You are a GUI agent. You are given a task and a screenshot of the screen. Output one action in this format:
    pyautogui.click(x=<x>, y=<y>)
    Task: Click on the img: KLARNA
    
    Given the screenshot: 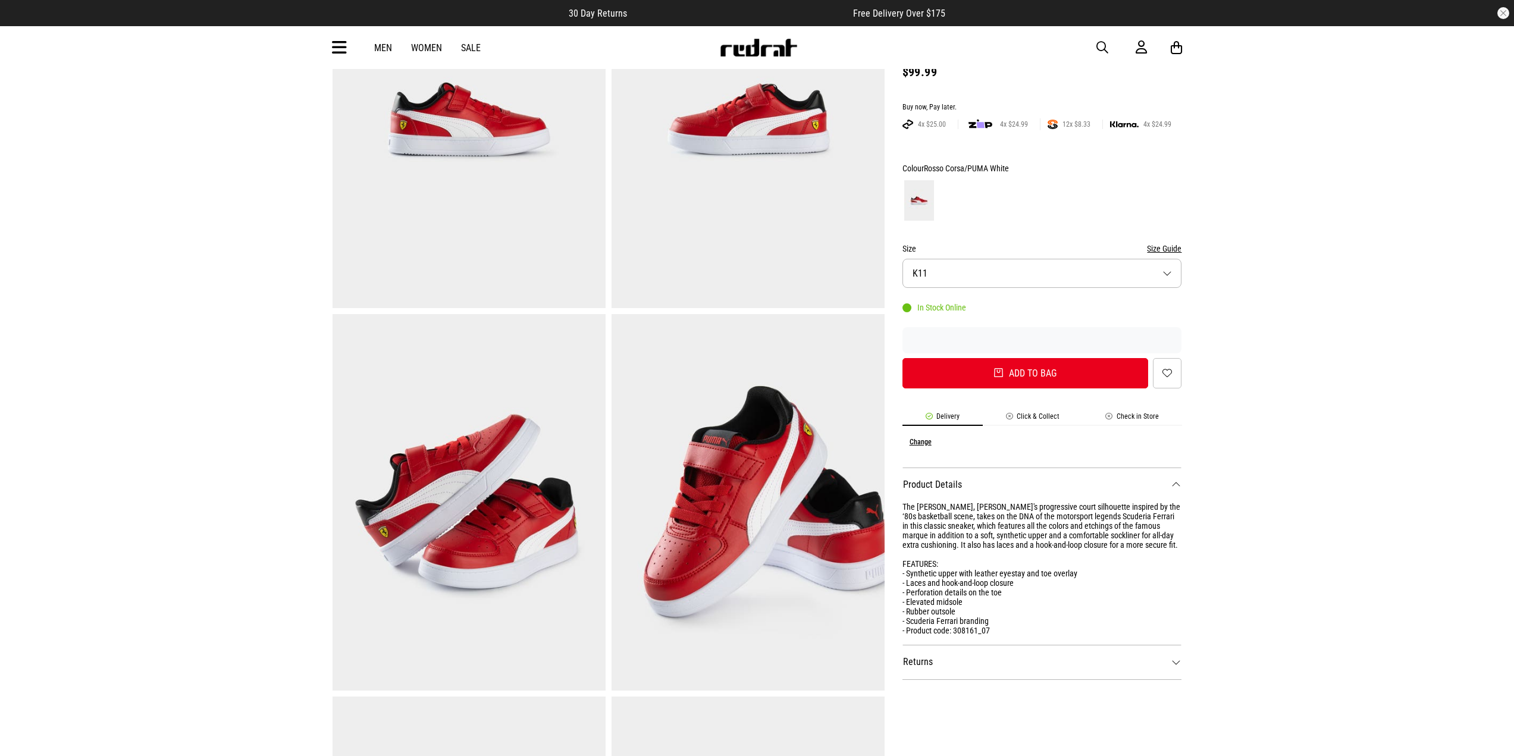 What is the action you would take?
    pyautogui.click(x=1124, y=124)
    